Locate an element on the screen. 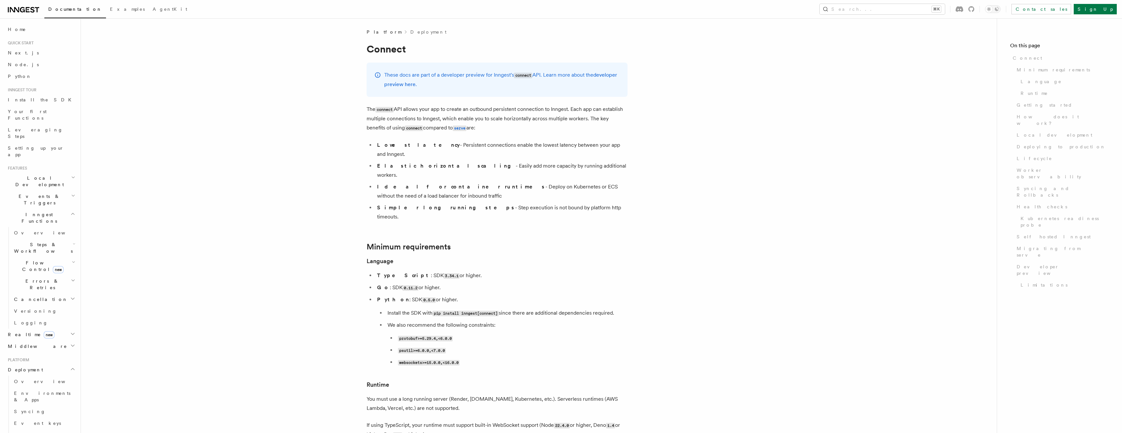 The image size is (1122, 433). a: serve is located at coordinates (460, 128).